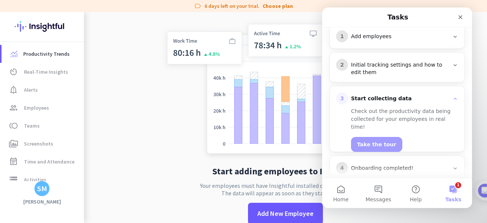 The image size is (487, 223). Describe the element at coordinates (43, 108) in the screenshot. I see `a: groupEmployees` at that location.